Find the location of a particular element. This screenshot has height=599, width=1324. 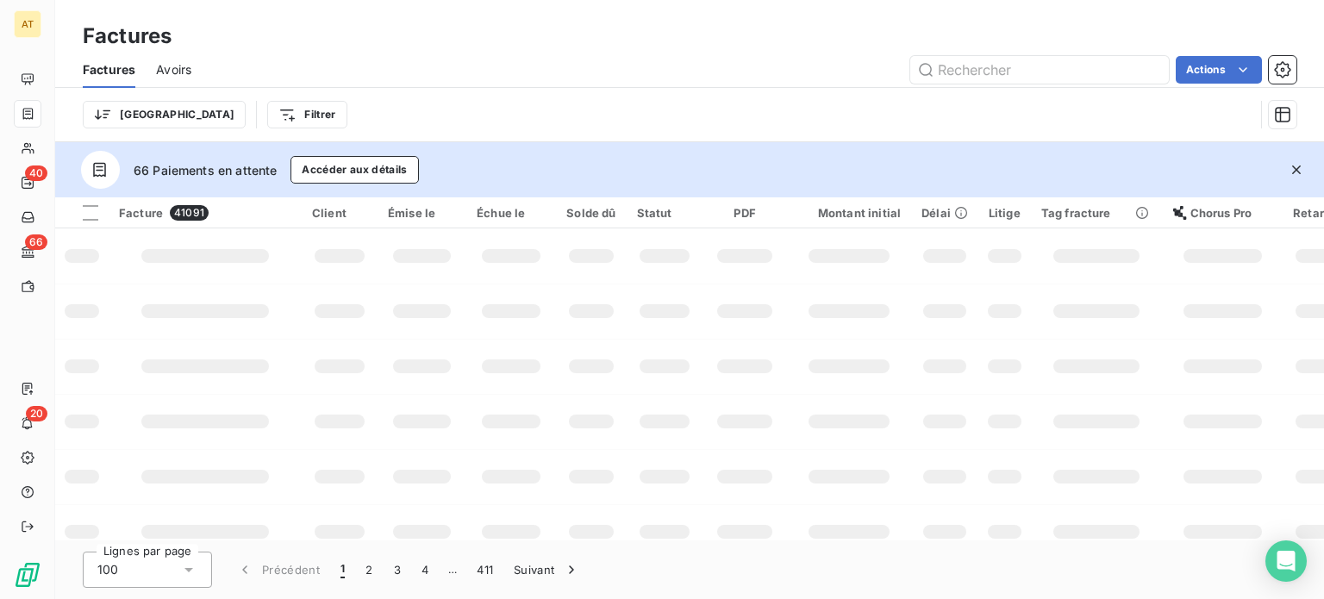

span: 41091 is located at coordinates (189, 213).